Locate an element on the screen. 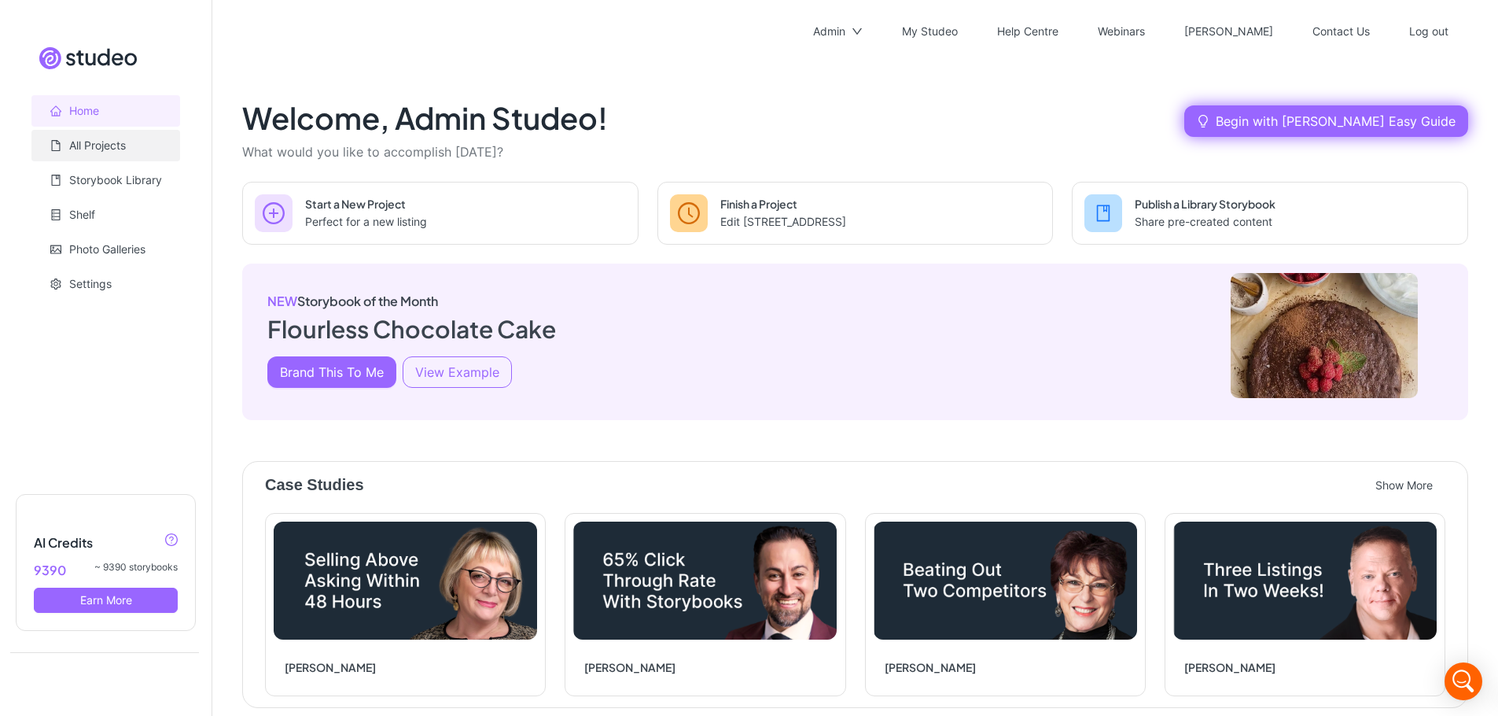 This screenshot has width=1498, height=716. a: Shelf is located at coordinates (82, 214).